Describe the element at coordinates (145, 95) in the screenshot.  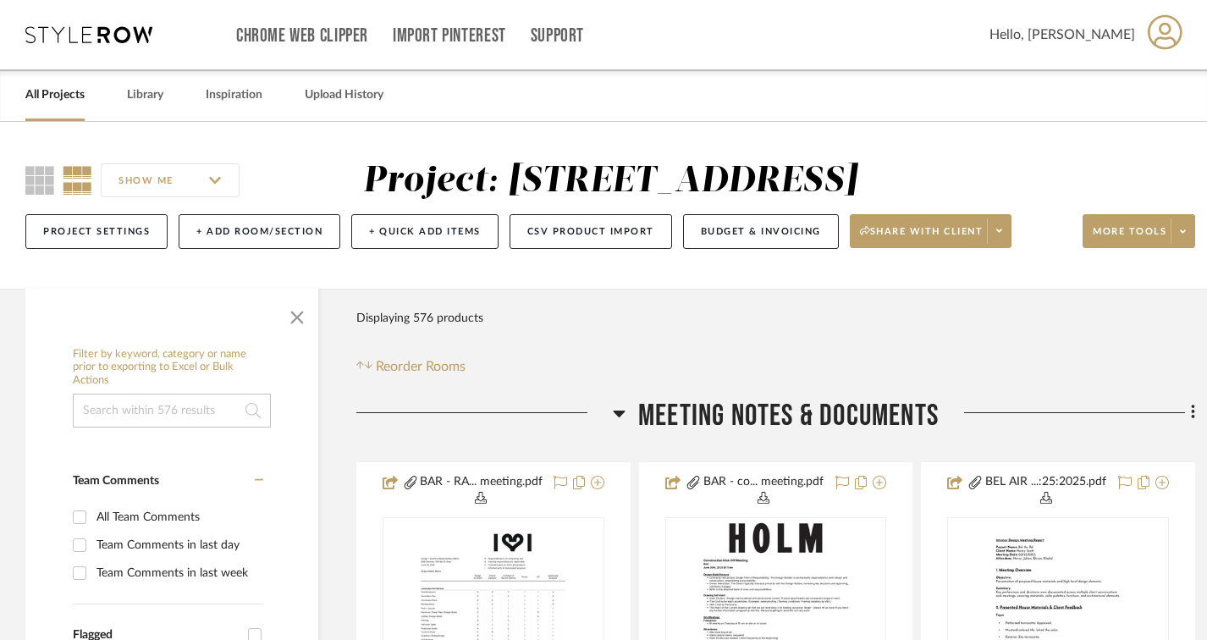
I see `a: Library` at that location.